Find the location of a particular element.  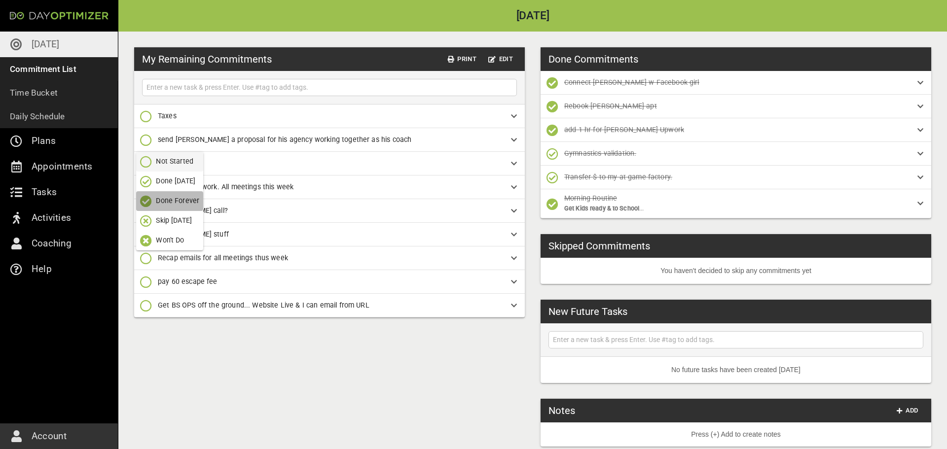

button: Won't Do is located at coordinates (170, 241).